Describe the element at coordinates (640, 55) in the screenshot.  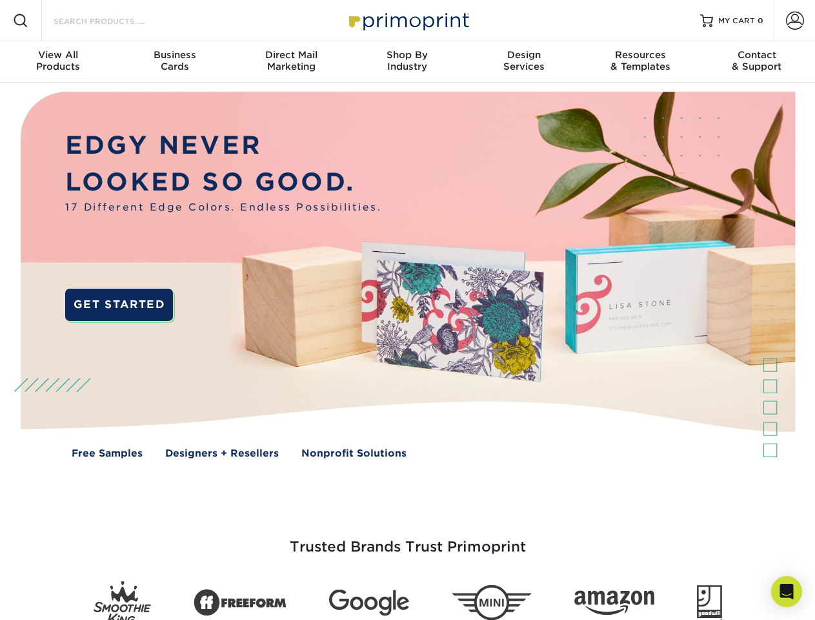
I see `span: Resources` at that location.